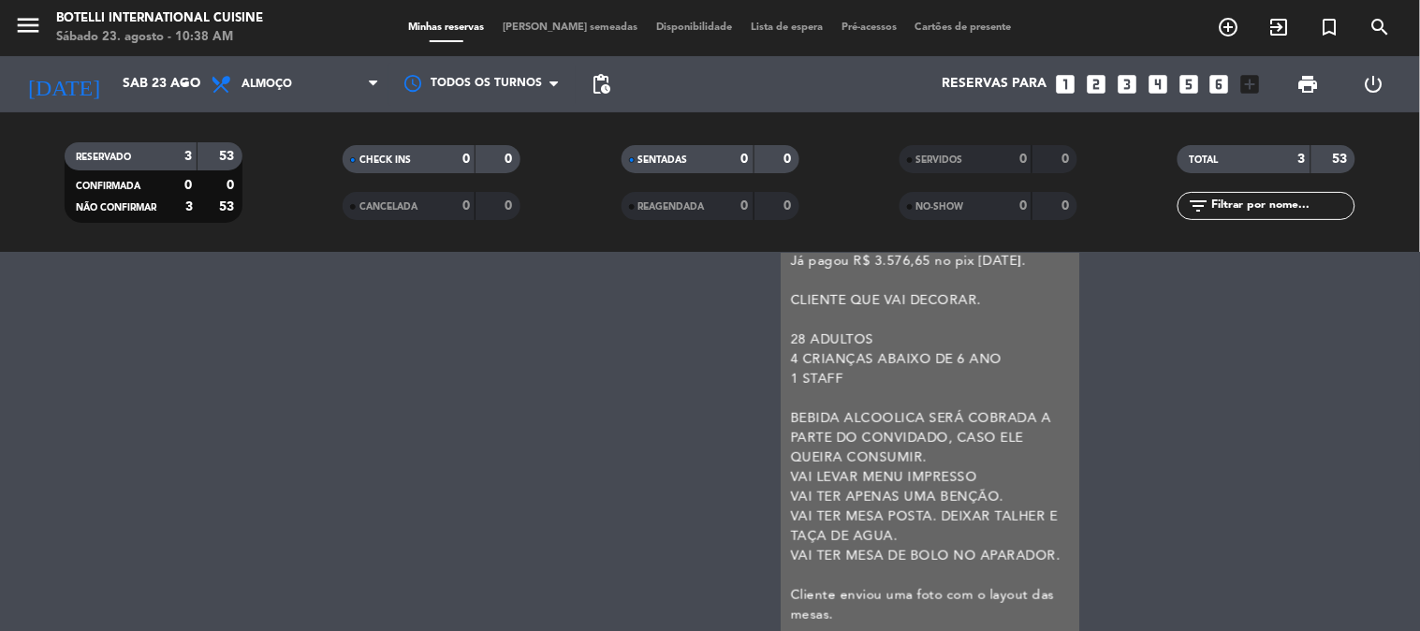 Image resolution: width=1420 pixels, height=631 pixels. What do you see at coordinates (185, 84) in the screenshot?
I see `i: arrow_drop_down` at bounding box center [185, 84].